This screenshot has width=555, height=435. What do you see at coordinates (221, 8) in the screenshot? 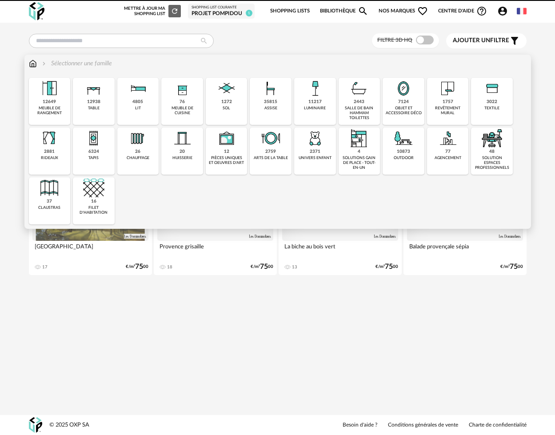
I see `div: Shopping List courante` at bounding box center [221, 8].